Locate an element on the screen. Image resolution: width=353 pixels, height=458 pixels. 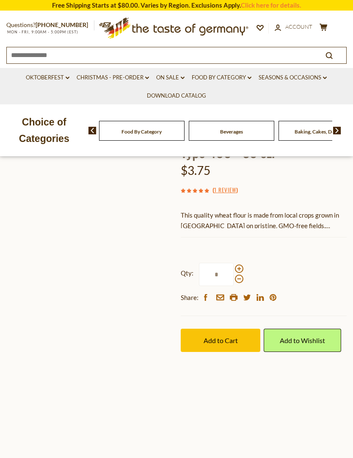
span: $3.75 is located at coordinates (195, 170).